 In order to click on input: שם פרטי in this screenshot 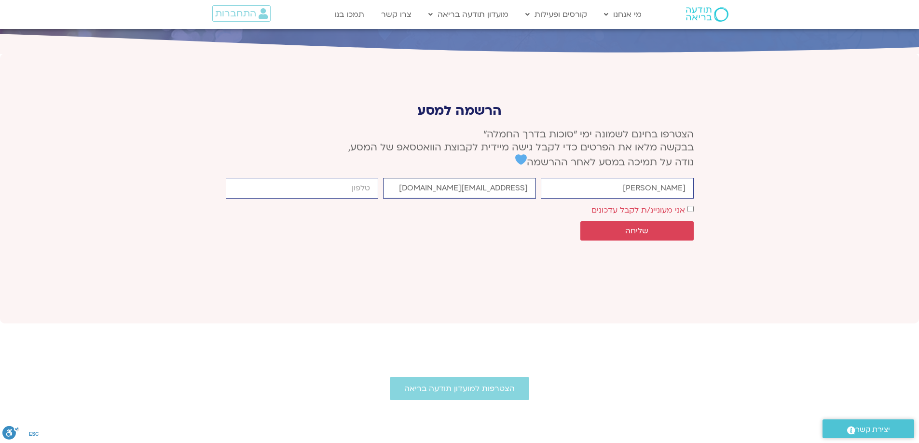, I will do `click(617, 188)`.